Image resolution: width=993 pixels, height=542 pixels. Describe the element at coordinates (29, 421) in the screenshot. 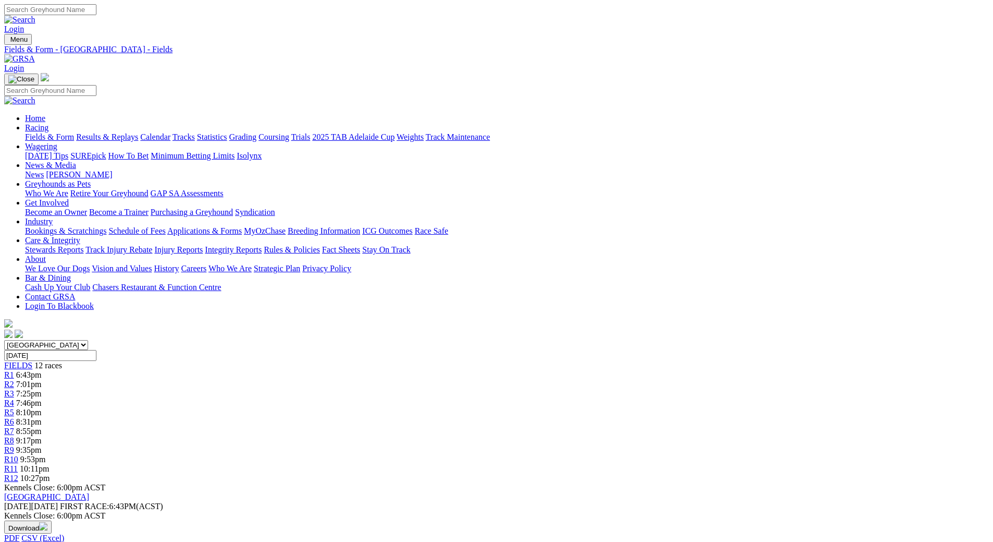

I see `span: 8:31pm` at that location.